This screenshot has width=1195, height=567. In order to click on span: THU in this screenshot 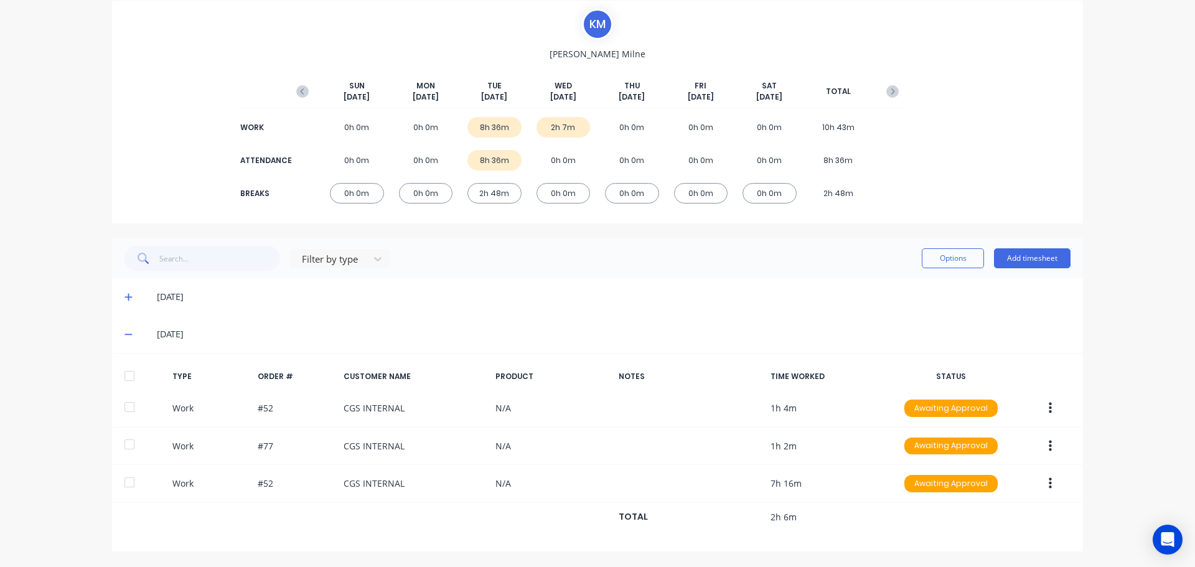, I will do `click(632, 86)`.